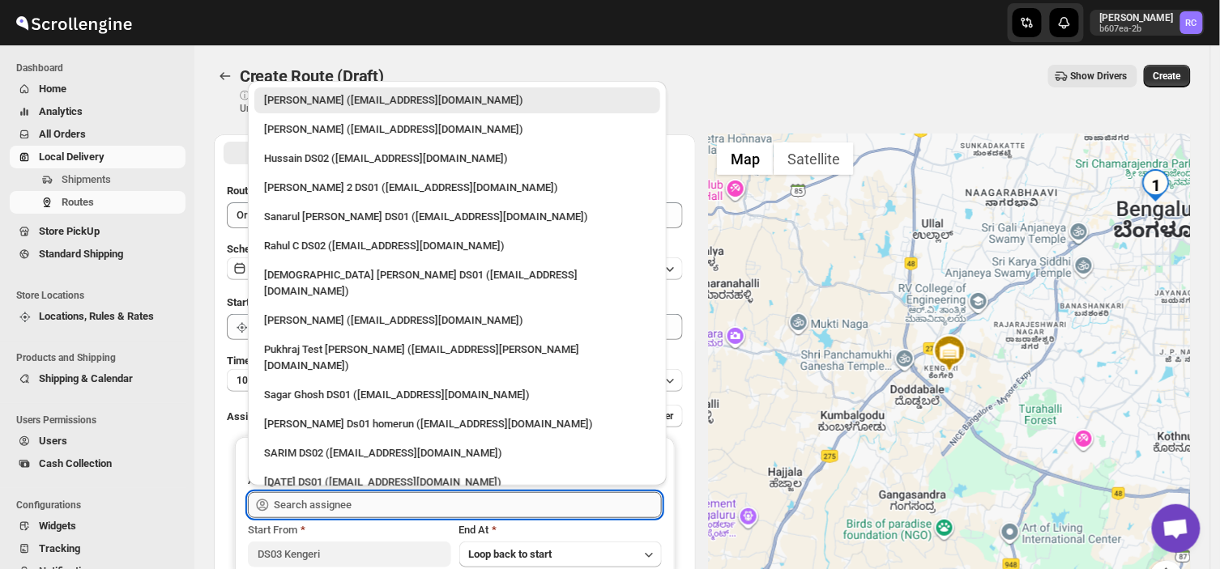 The height and width of the screenshot is (569, 1220). What do you see at coordinates (457, 245) in the screenshot?
I see `li: Rahul C DS02 (rahul.chopra@home-run.co)` at bounding box center [457, 245].